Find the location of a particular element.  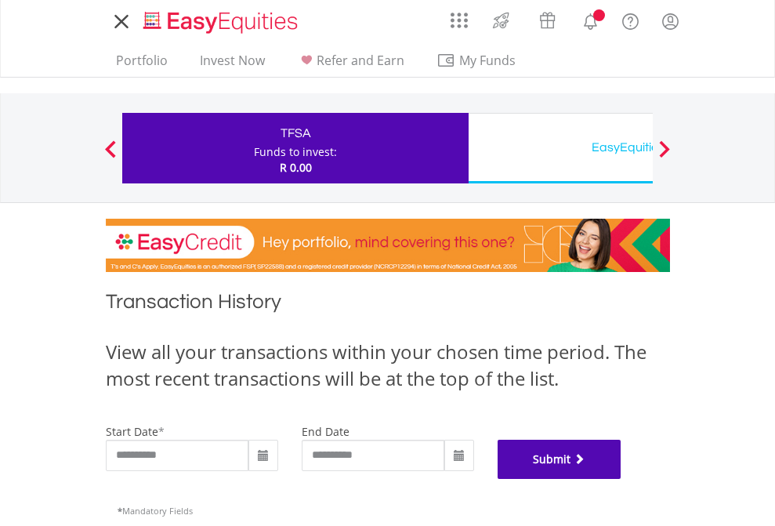

a: Portfolio is located at coordinates (142, 64).